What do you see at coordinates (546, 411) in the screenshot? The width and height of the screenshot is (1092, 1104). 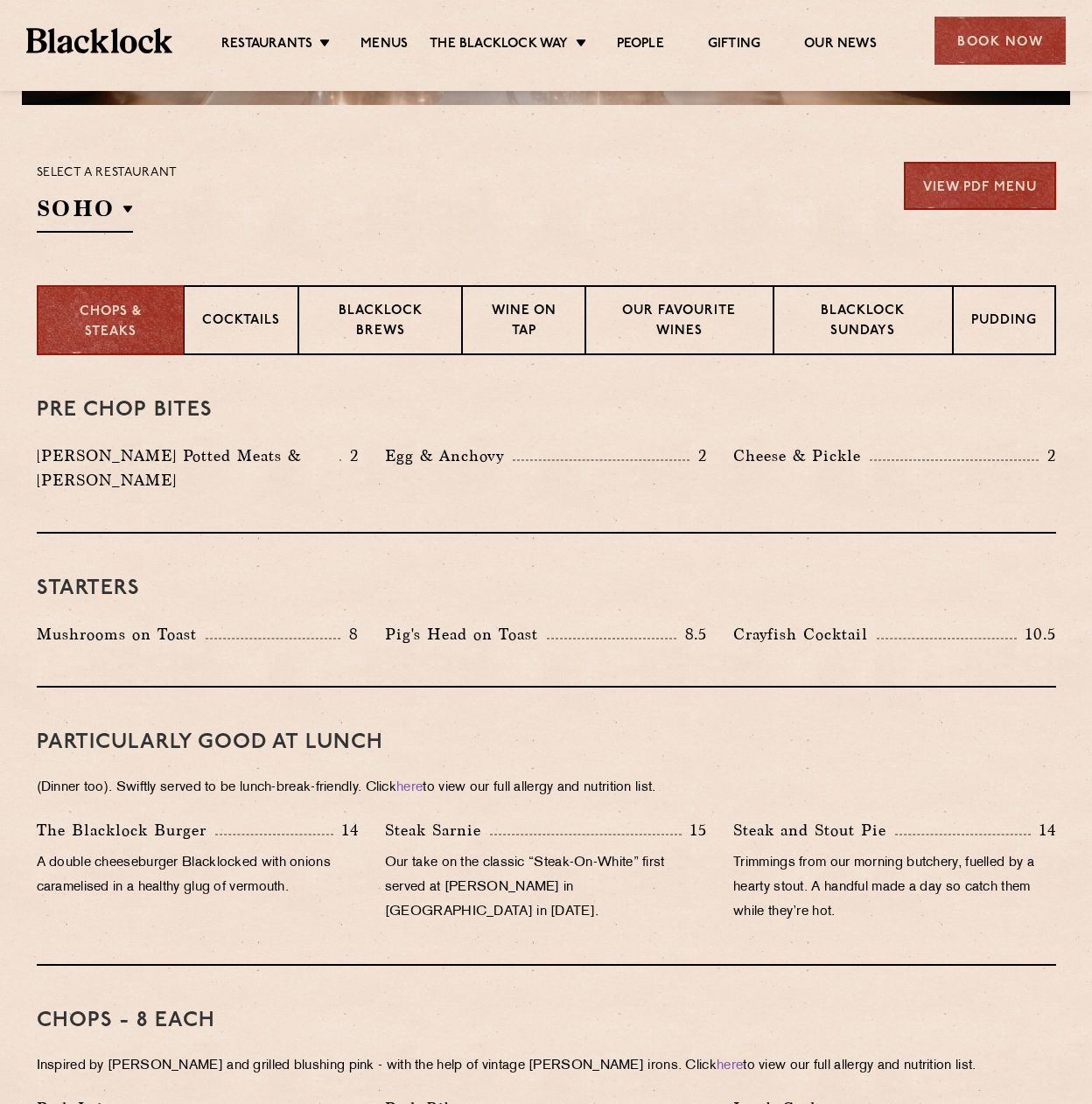 I see `h3: Pre Chop Bites` at bounding box center [546, 411].